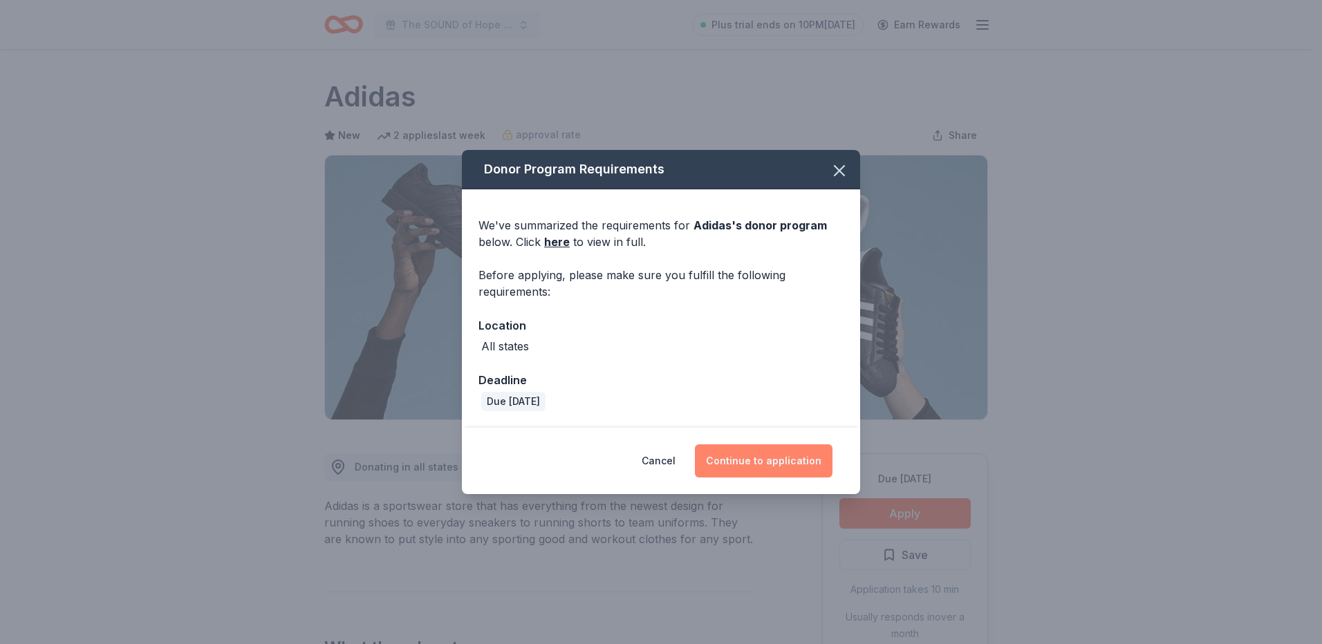 This screenshot has width=1322, height=644. I want to click on div: Location, so click(661, 326).